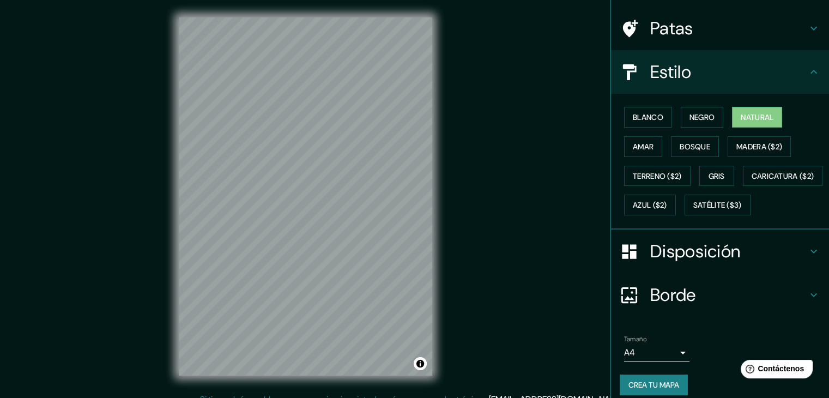 This screenshot has width=829, height=398. Describe the element at coordinates (643, 147) in the screenshot. I see `font: Amar` at that location.